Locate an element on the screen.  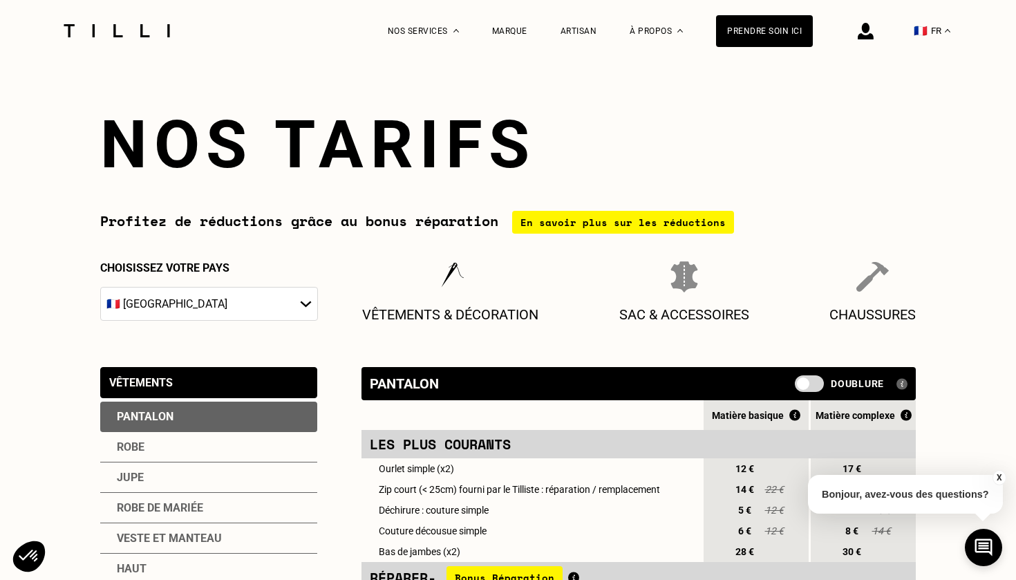
img: Sac & Accessoires is located at coordinates (684, 276).